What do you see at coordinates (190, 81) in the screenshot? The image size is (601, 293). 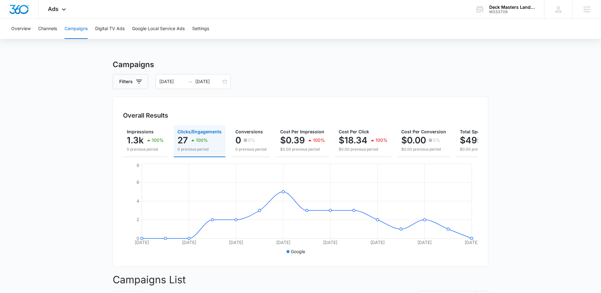 I see `span: swap-right` at bounding box center [190, 81].